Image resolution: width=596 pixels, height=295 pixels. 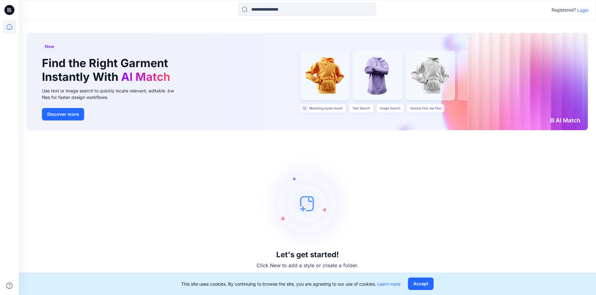 What do you see at coordinates (563, 10) in the screenshot?
I see `p: Registered?` at bounding box center [563, 10].